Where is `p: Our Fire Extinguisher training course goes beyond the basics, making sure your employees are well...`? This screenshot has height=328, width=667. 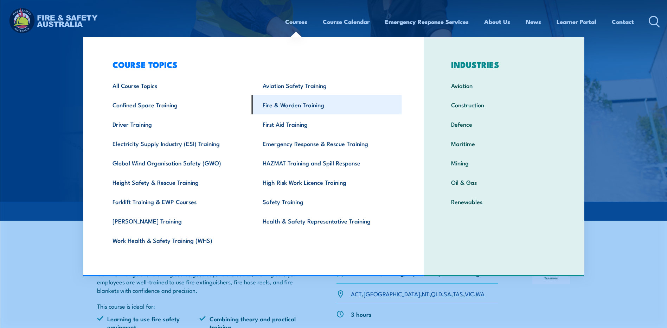
p: Our Fire Extinguisher training course goes beyond the basics, making sure your employees are well... is located at coordinates (200, 282).